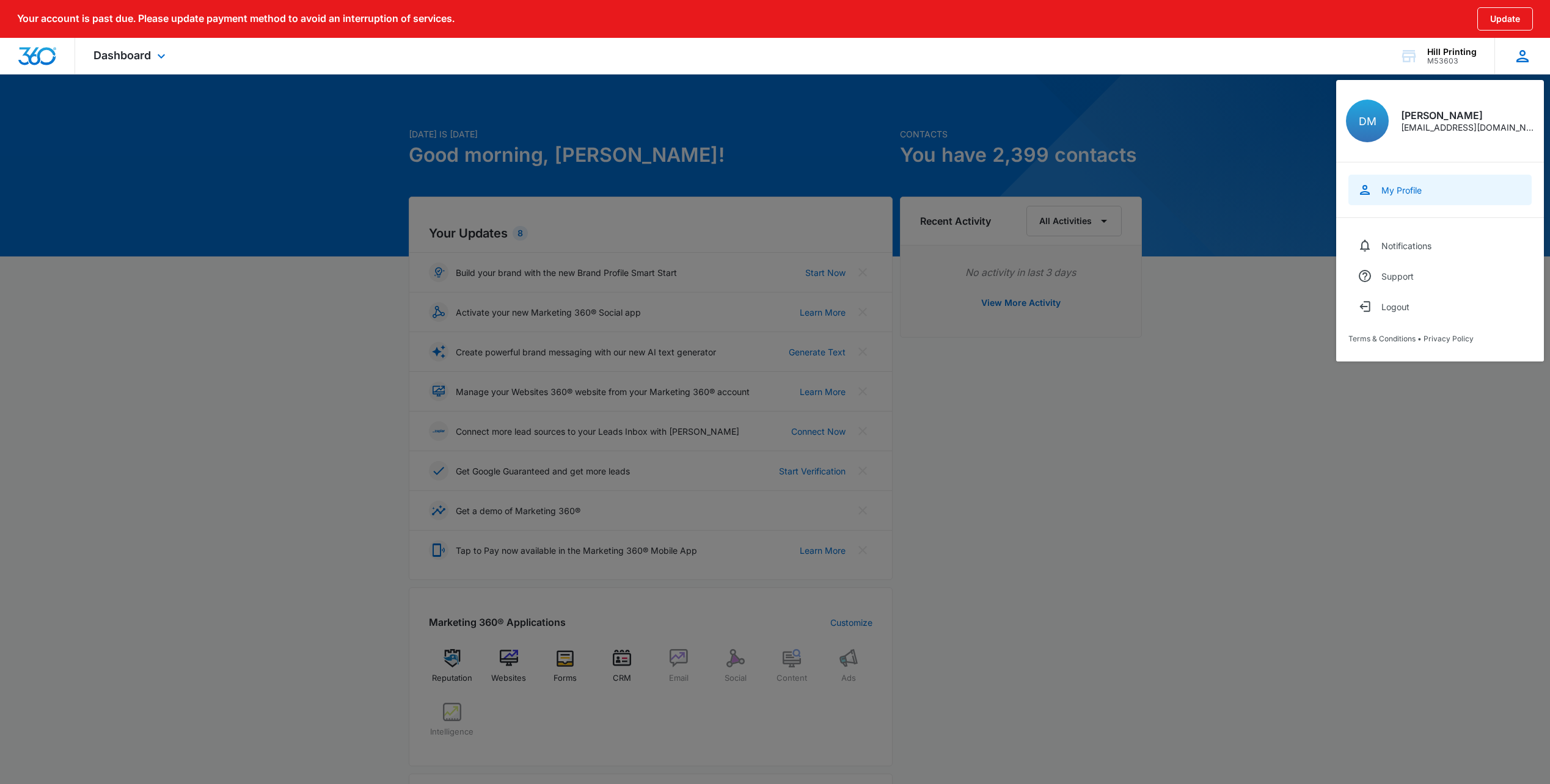 The height and width of the screenshot is (784, 1550). Describe the element at coordinates (1382, 338) in the screenshot. I see `a: Terms & Conditions` at that location.